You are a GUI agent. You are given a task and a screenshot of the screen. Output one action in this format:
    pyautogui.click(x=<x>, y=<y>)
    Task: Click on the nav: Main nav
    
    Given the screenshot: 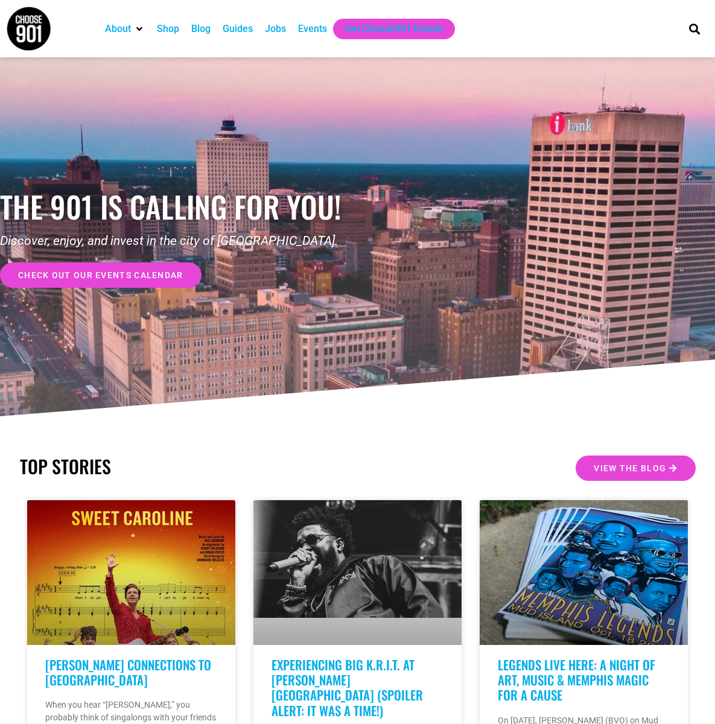 What is the action you would take?
    pyautogui.click(x=384, y=29)
    